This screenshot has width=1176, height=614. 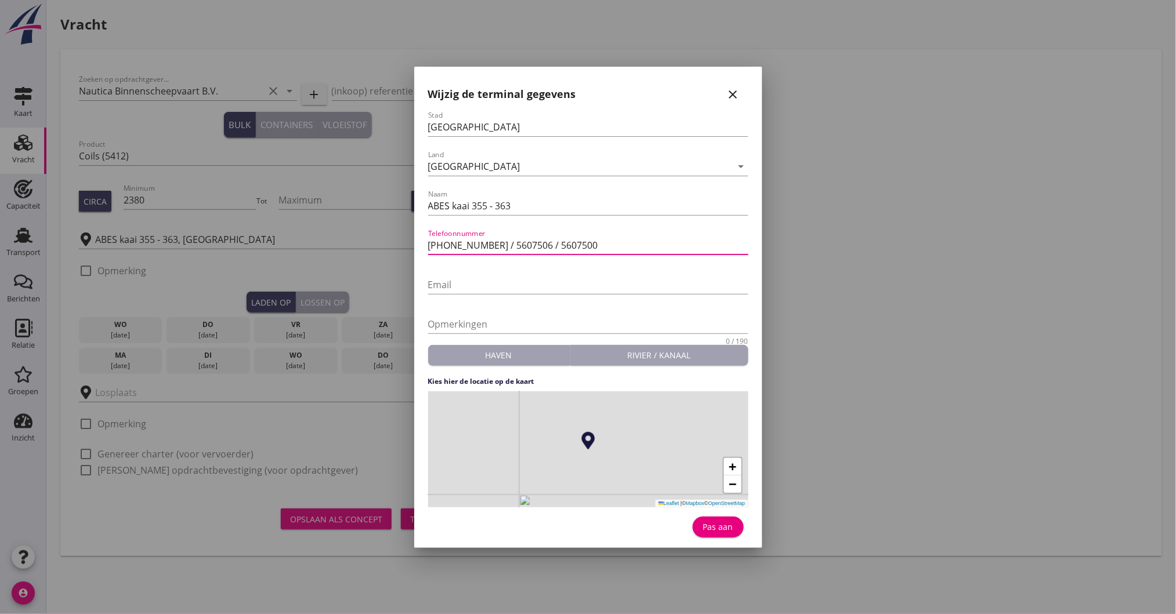 I want to click on img: Marker, so click(x=588, y=441).